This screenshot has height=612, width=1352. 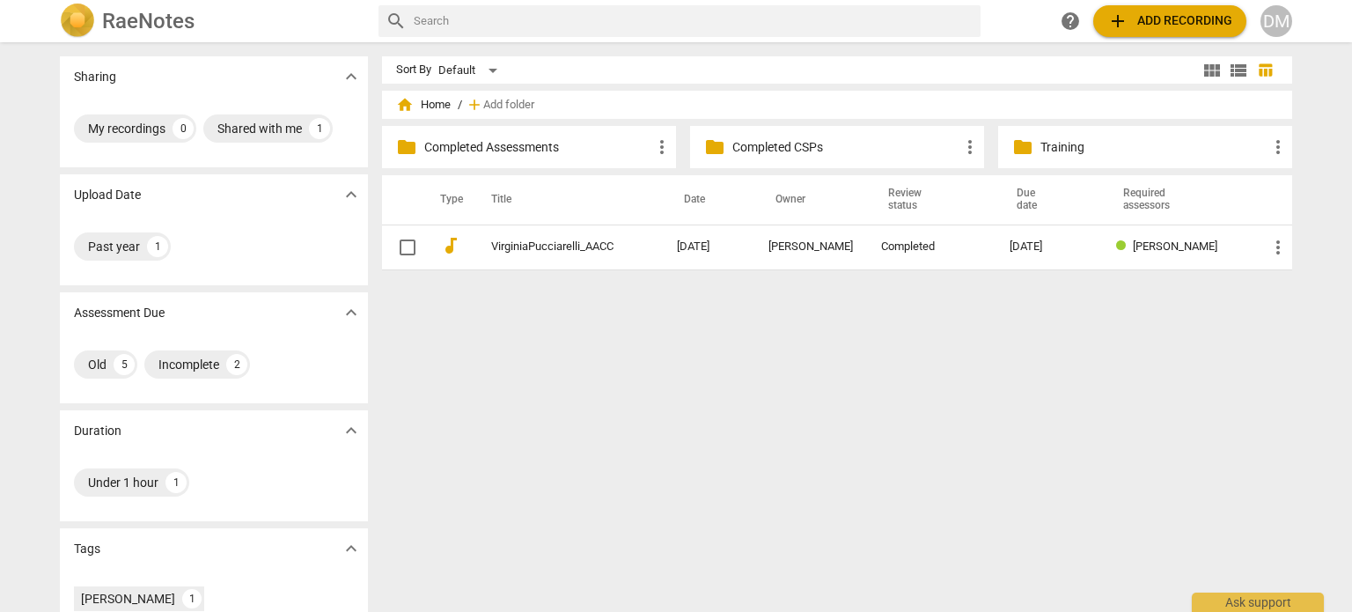 What do you see at coordinates (448, 200) in the screenshot?
I see `th: Type` at bounding box center [448, 200].